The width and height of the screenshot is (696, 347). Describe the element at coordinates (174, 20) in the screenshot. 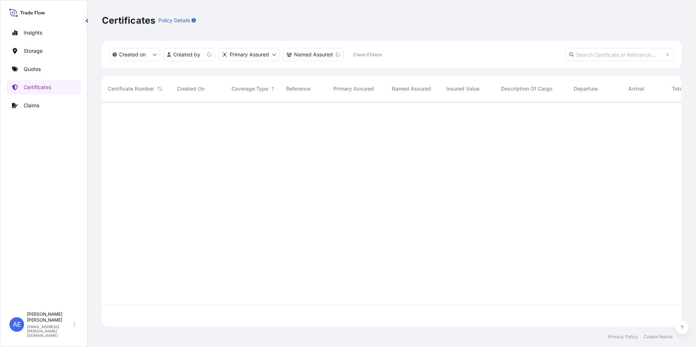

I see `p: Policy Details` at that location.